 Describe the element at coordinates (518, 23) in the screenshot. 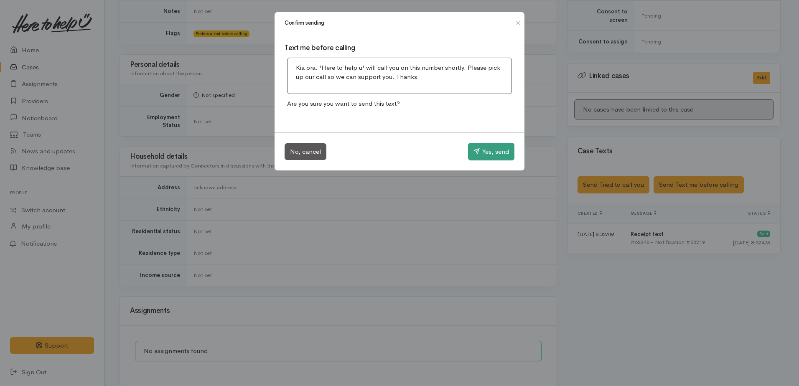

I see `button: Close` at that location.